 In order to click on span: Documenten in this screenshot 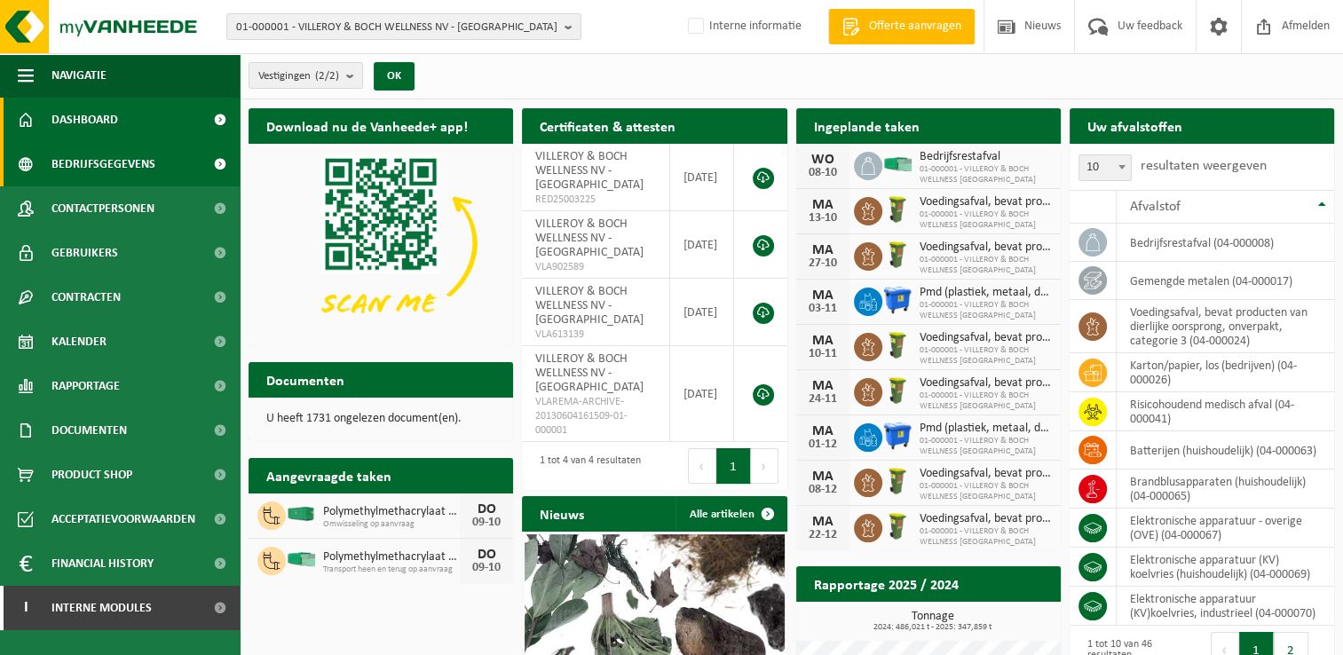, I will do `click(89, 430)`.